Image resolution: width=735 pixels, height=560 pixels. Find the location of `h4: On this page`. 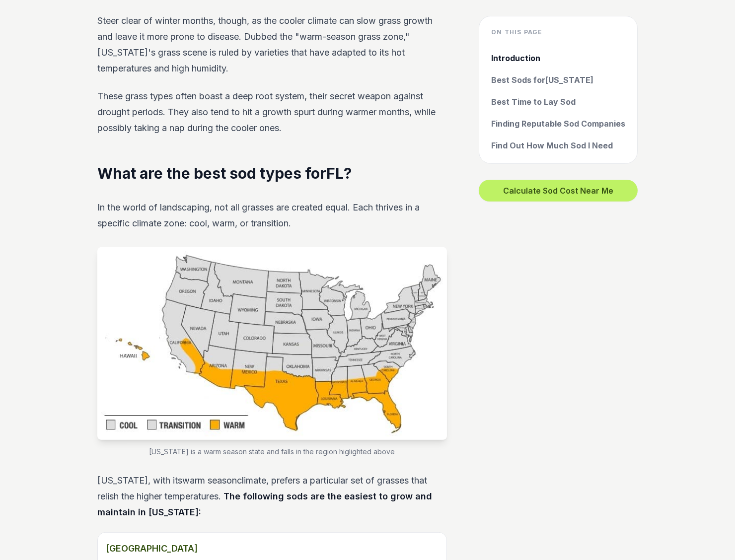

h4: On this page is located at coordinates (558, 32).